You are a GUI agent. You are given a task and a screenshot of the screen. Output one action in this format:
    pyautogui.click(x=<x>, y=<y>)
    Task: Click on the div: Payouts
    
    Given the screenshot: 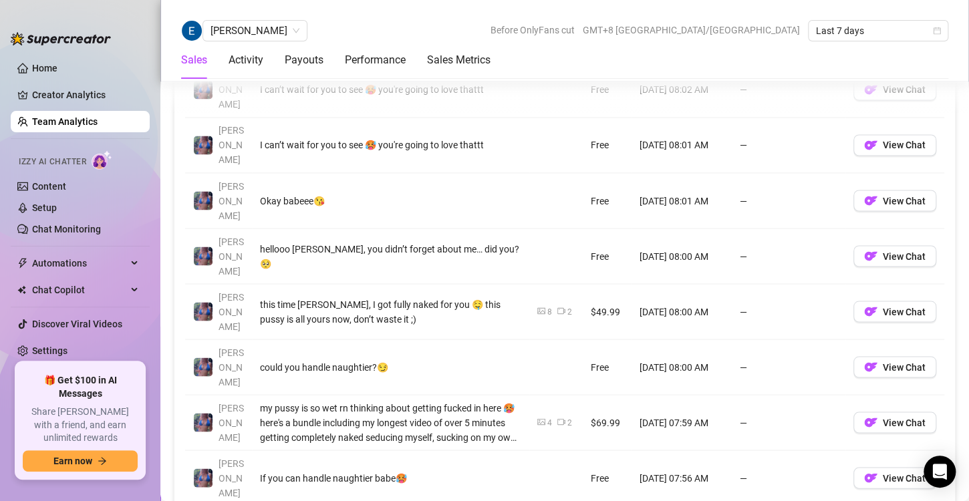 What is the action you would take?
    pyautogui.click(x=304, y=60)
    